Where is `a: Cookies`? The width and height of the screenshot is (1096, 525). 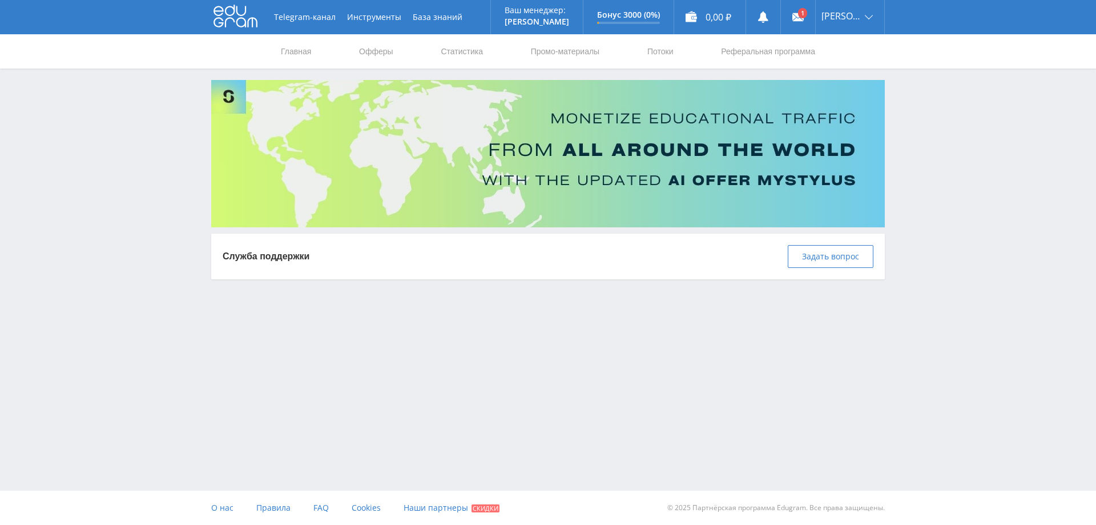 a: Cookies is located at coordinates (366, 508).